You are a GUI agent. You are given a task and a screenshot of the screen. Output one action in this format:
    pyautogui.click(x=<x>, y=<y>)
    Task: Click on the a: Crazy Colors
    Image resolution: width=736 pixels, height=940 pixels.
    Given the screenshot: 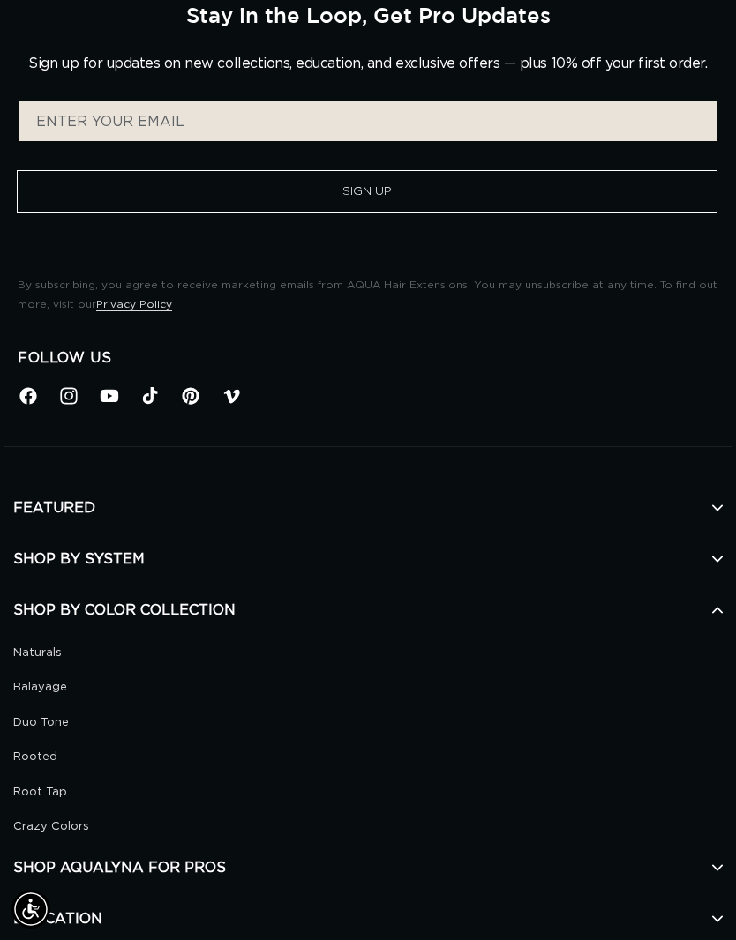 What is the action you would take?
    pyautogui.click(x=368, y=826)
    